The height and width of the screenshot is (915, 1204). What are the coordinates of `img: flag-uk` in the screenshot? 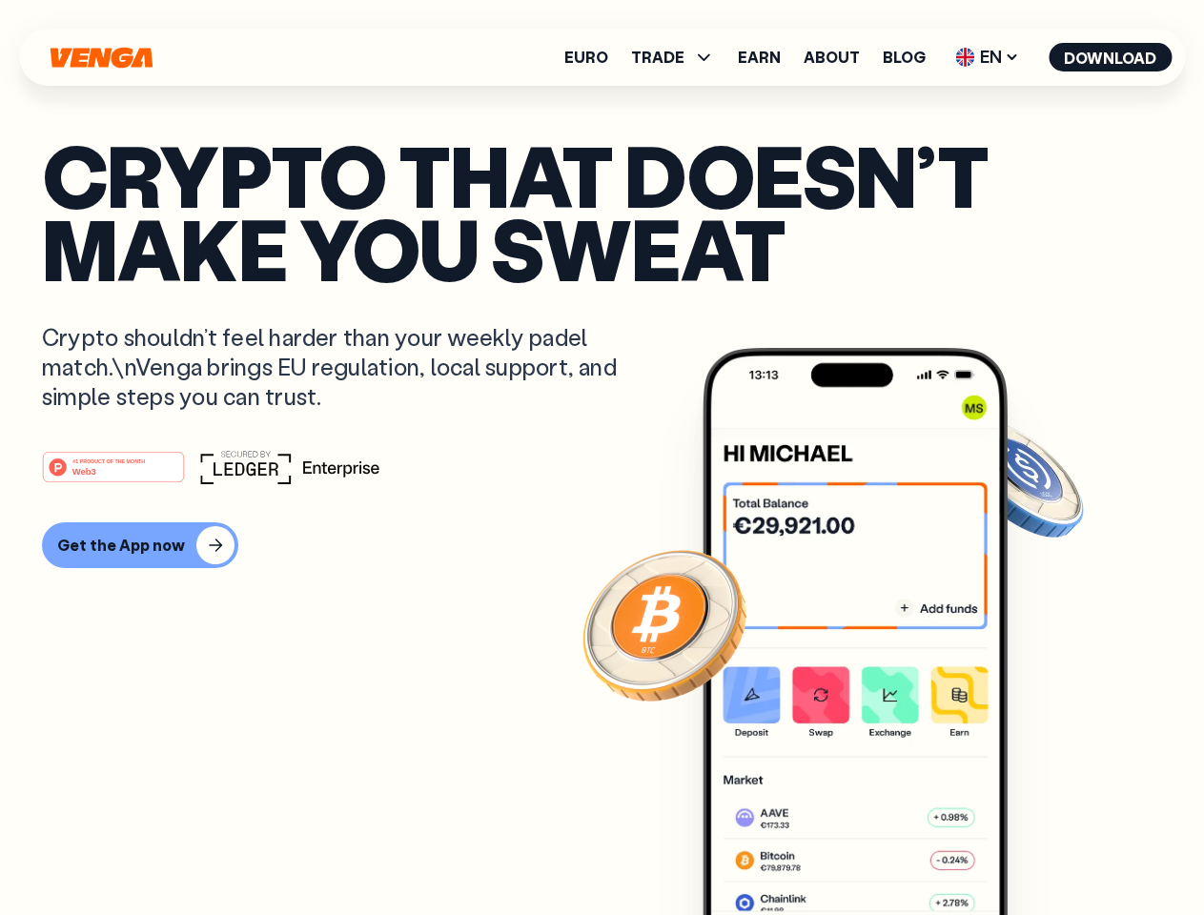 It's located at (964, 57).